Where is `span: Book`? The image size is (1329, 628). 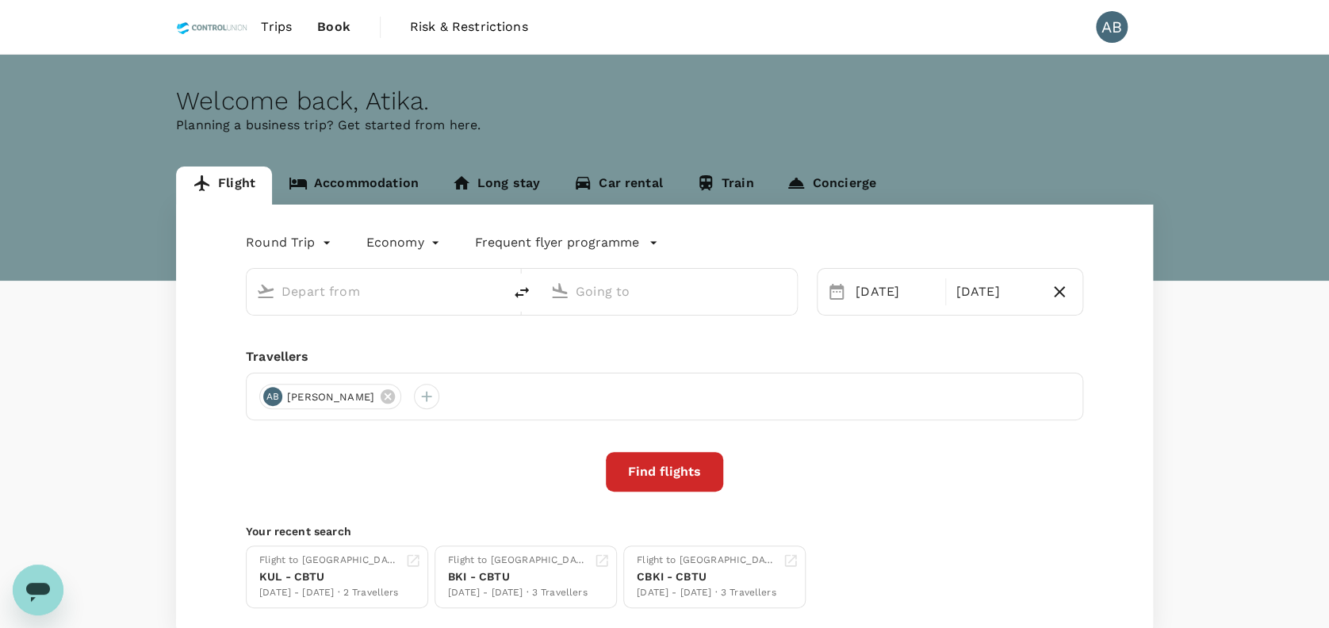 span: Book is located at coordinates (334, 27).